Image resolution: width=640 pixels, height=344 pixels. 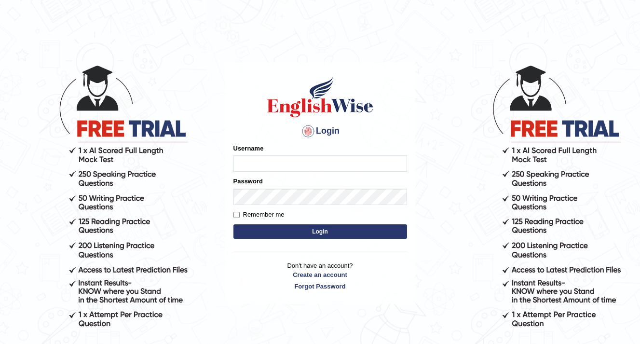 What do you see at coordinates (320, 232) in the screenshot?
I see `button: Login` at bounding box center [320, 232].